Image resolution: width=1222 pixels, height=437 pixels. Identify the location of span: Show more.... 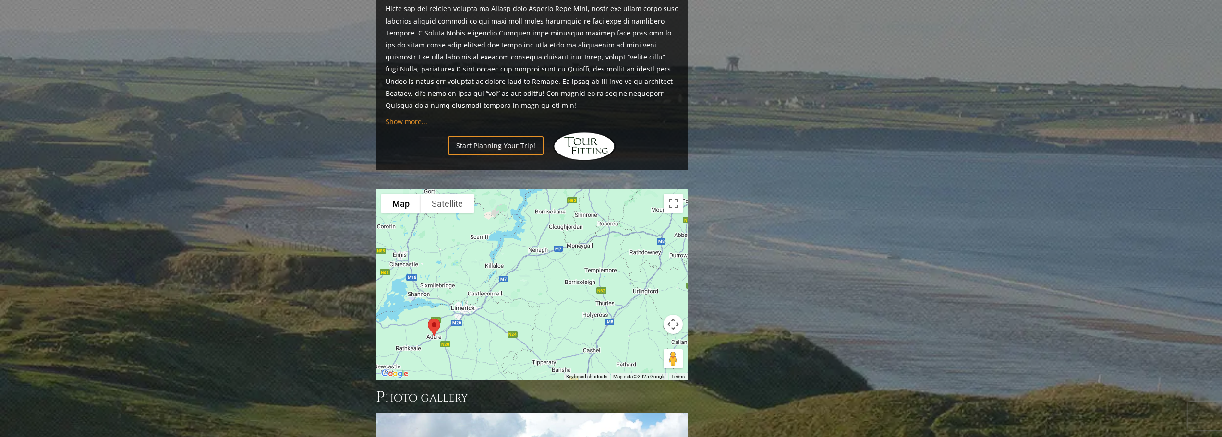
(406, 121).